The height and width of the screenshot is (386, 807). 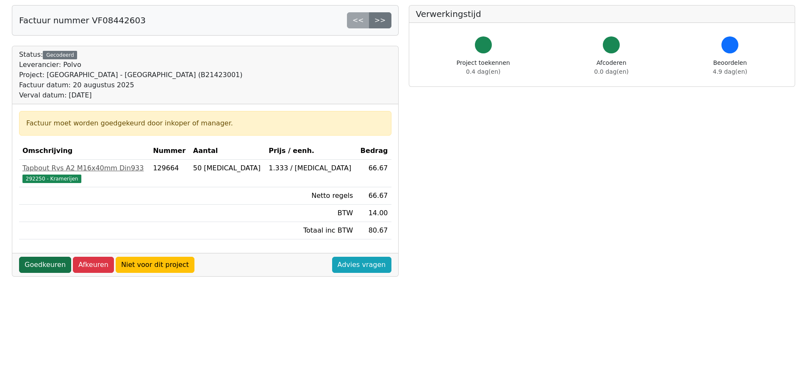 I want to click on span: 0.4 dag(en), so click(x=483, y=72).